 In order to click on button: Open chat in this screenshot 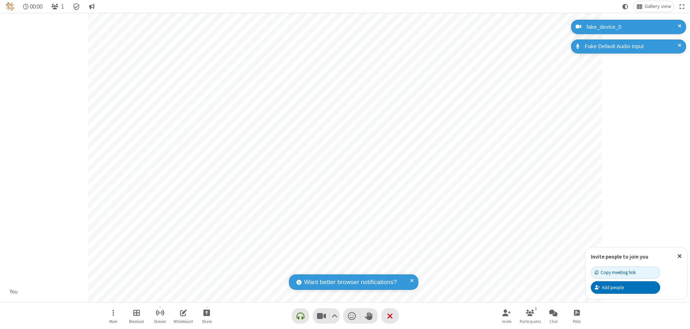, I will do `click(553, 316)`.